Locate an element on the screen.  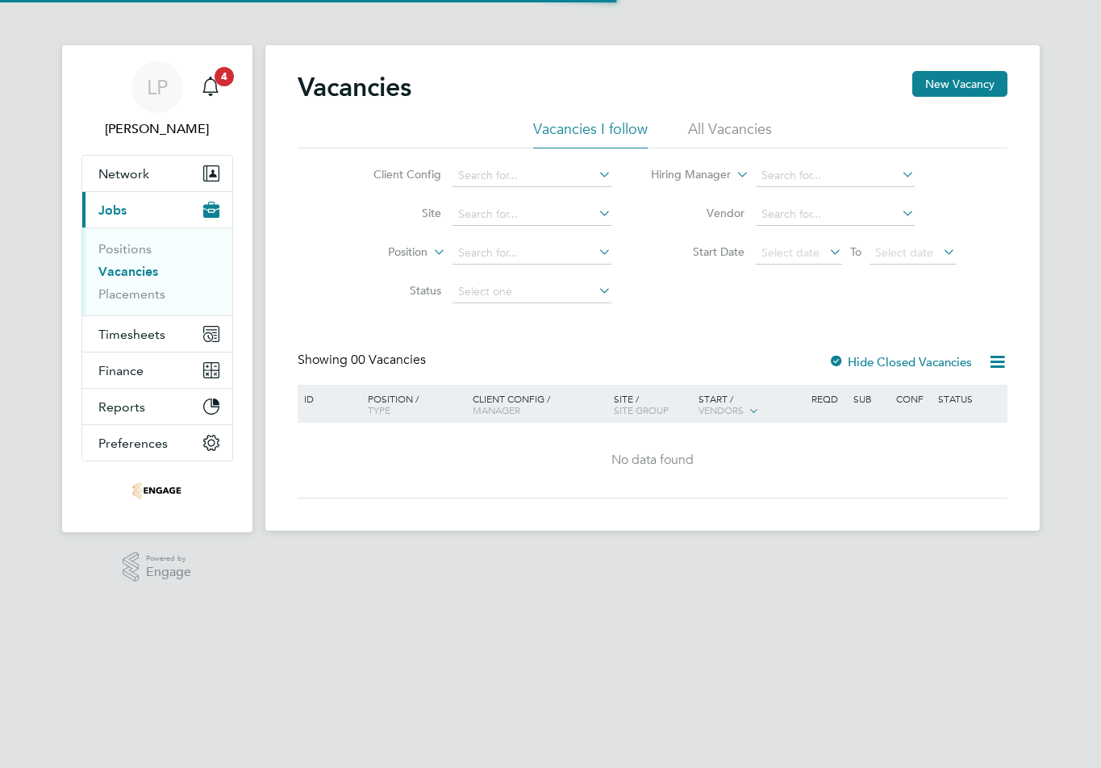
span: 4 is located at coordinates (224, 77).